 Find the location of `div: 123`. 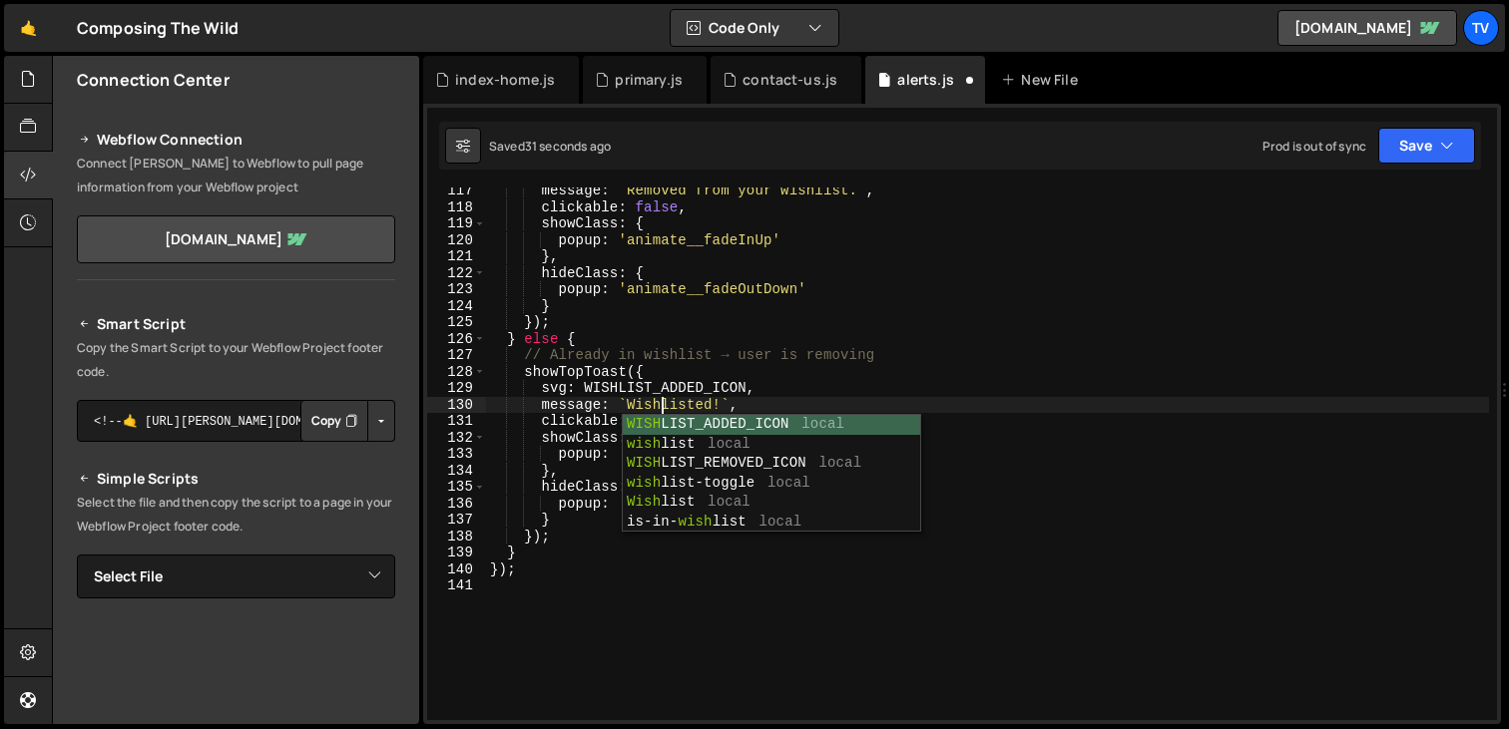

div: 123 is located at coordinates (456, 289).